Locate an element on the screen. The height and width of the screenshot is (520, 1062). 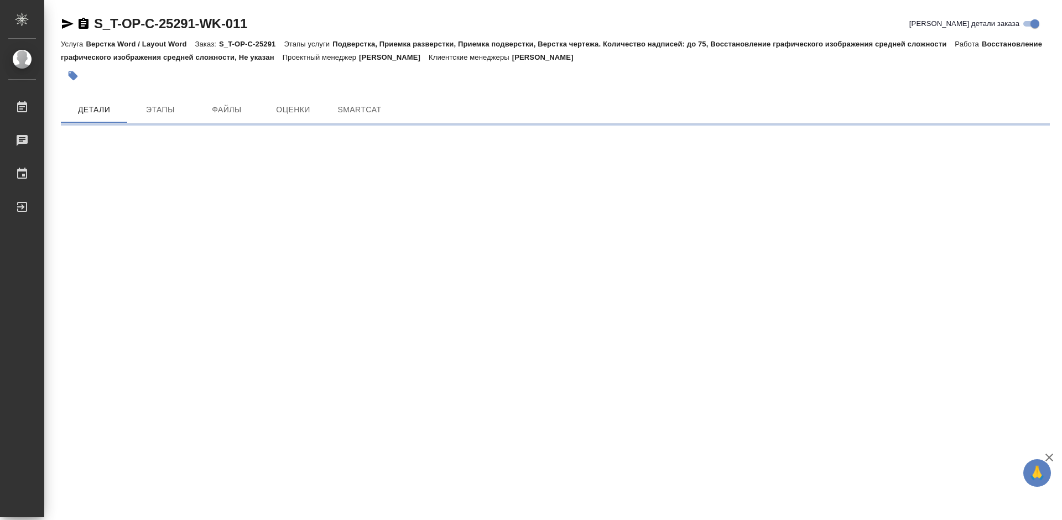
p: Заказ: is located at coordinates (207, 44).